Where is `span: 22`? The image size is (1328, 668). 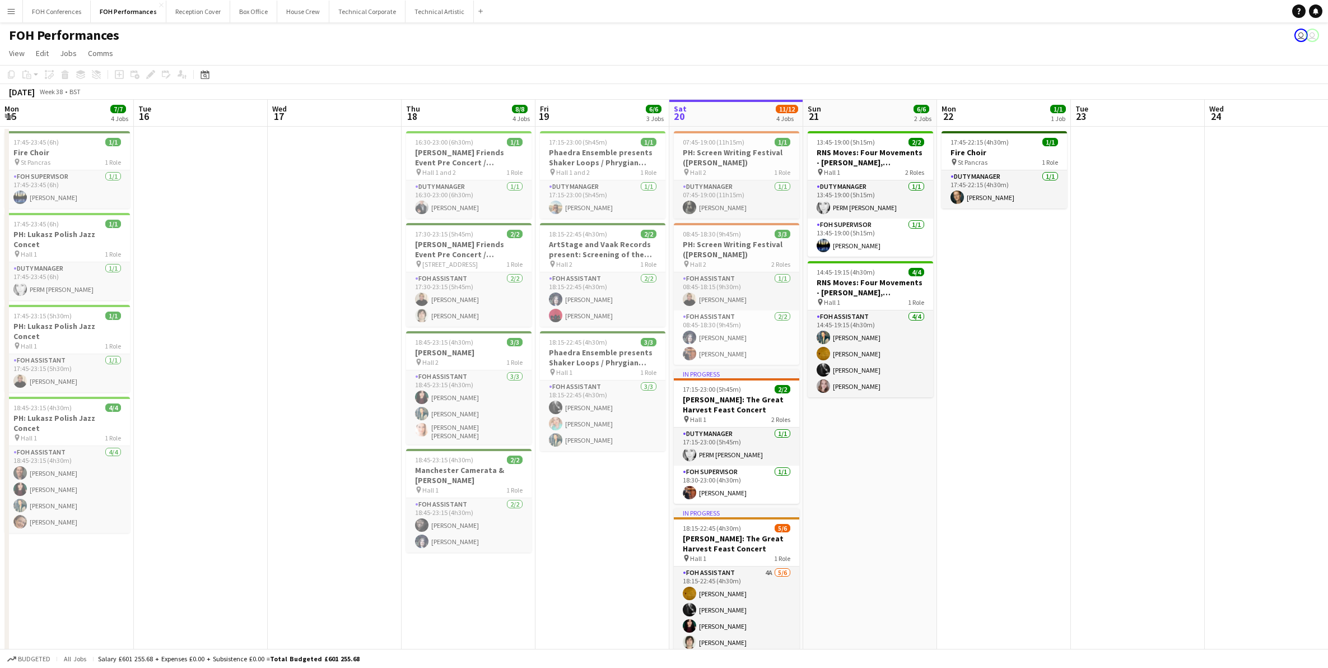 span: 22 is located at coordinates (948, 116).